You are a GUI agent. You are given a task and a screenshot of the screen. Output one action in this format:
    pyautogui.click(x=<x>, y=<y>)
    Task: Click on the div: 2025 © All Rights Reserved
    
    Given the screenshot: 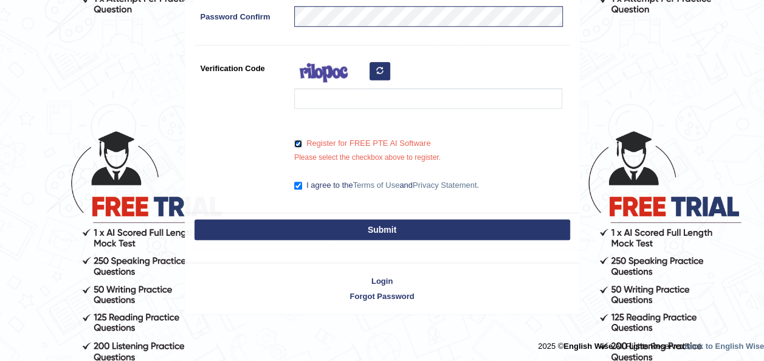 What is the action you would take?
    pyautogui.click(x=651, y=343)
    